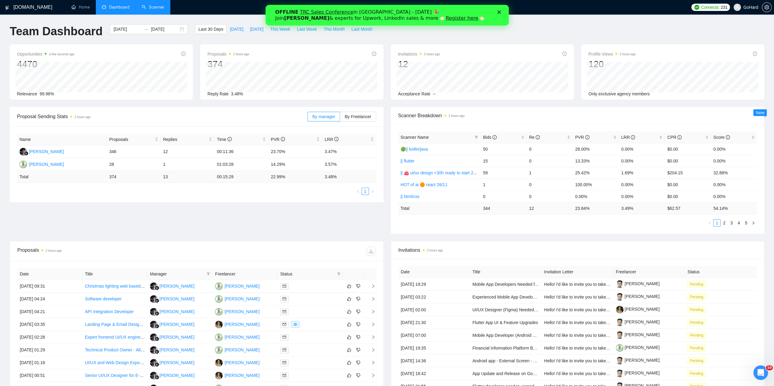 Image resolution: width=774 pixels, height=386 pixels. I want to click on span: Invitations, so click(419, 54).